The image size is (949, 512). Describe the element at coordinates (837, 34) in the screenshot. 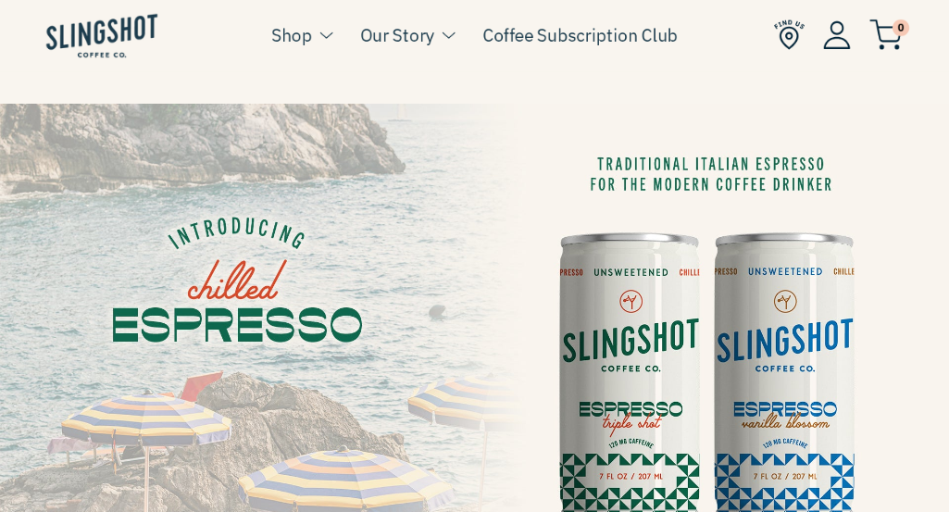

I see `img: Account` at that location.